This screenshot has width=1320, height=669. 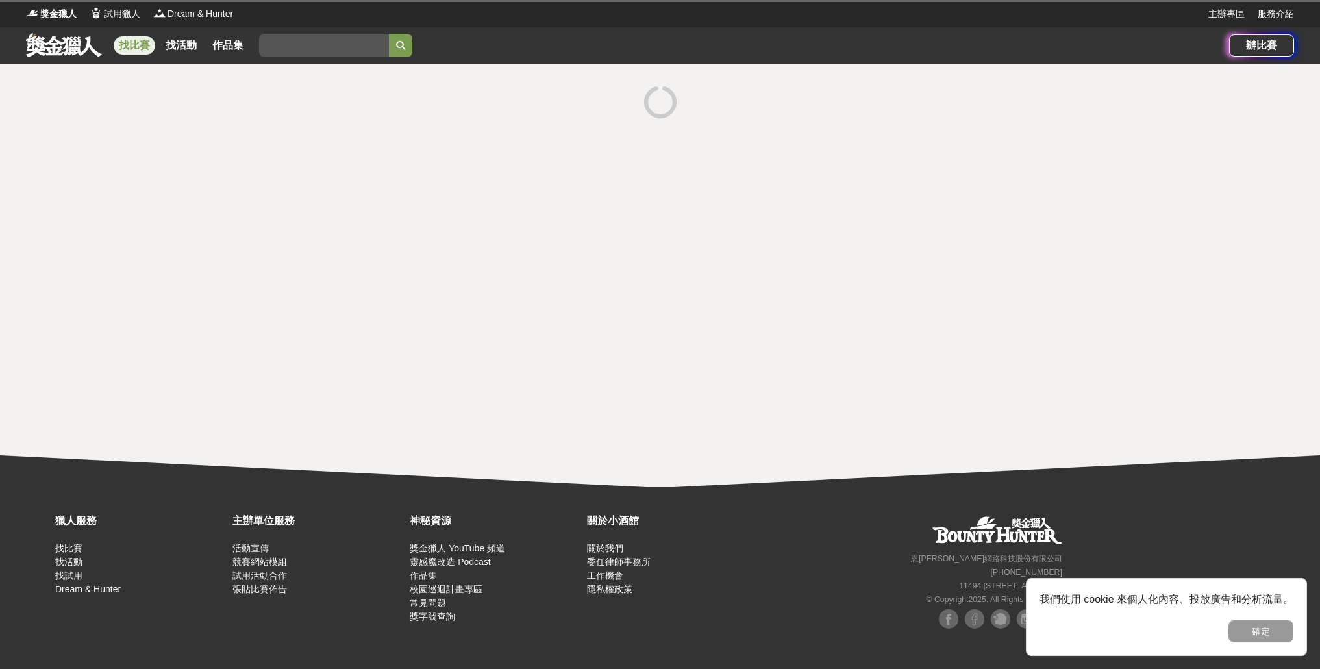 I want to click on a: 靈感魔改造 Podcast, so click(x=450, y=561).